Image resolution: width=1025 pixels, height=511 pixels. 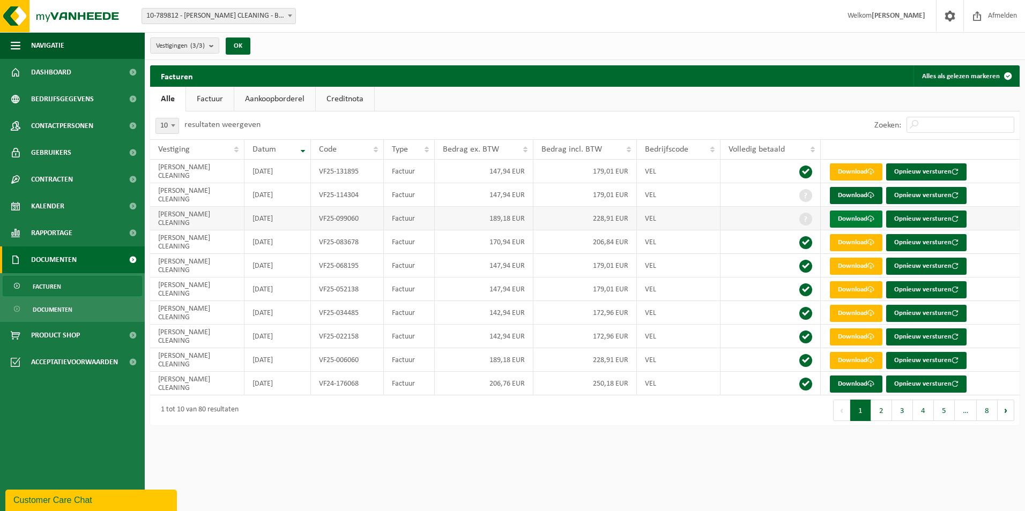 What do you see at coordinates (347, 337) in the screenshot?
I see `td: VF25-022158` at bounding box center [347, 337].